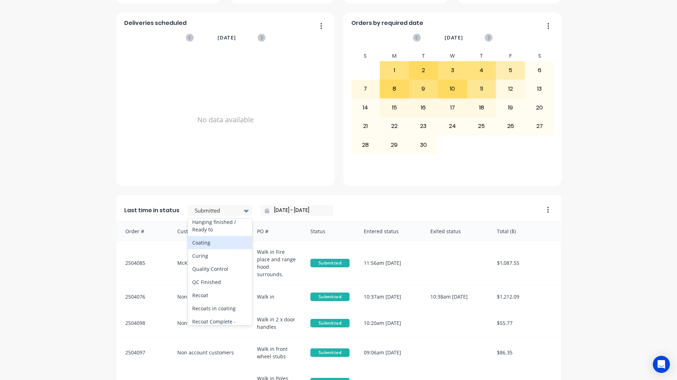  Describe the element at coordinates (365, 108) in the screenshot. I see `div: 14` at that location.